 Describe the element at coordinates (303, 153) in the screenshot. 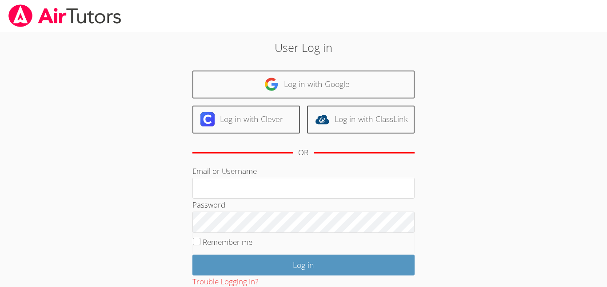

I see `div: OR` at that location.